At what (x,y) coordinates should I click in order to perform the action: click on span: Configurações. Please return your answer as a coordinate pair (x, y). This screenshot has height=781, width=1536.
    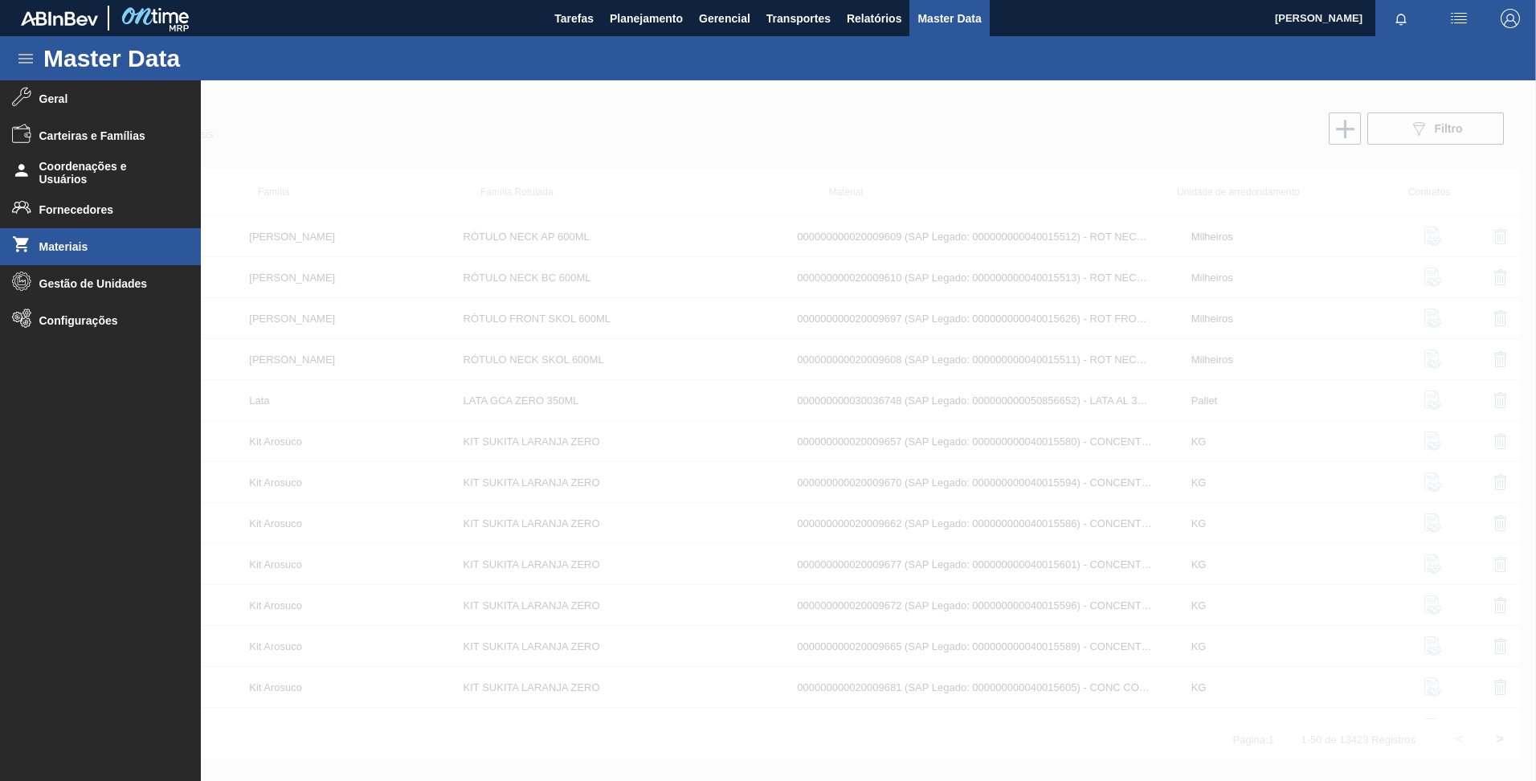
    Looking at the image, I should click on (105, 320).